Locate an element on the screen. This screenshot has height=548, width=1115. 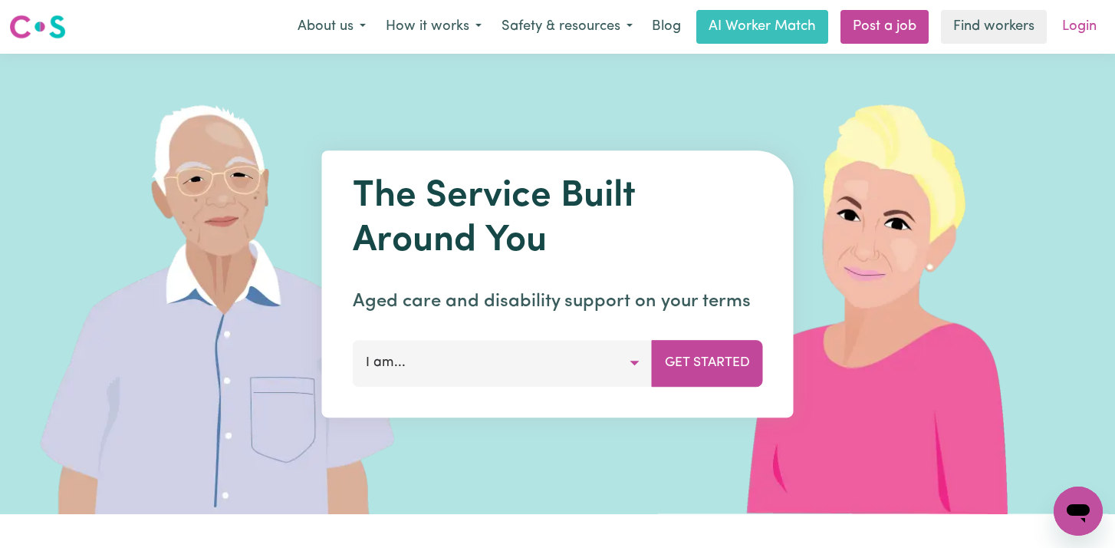
a: Blog is located at coordinates (666, 27).